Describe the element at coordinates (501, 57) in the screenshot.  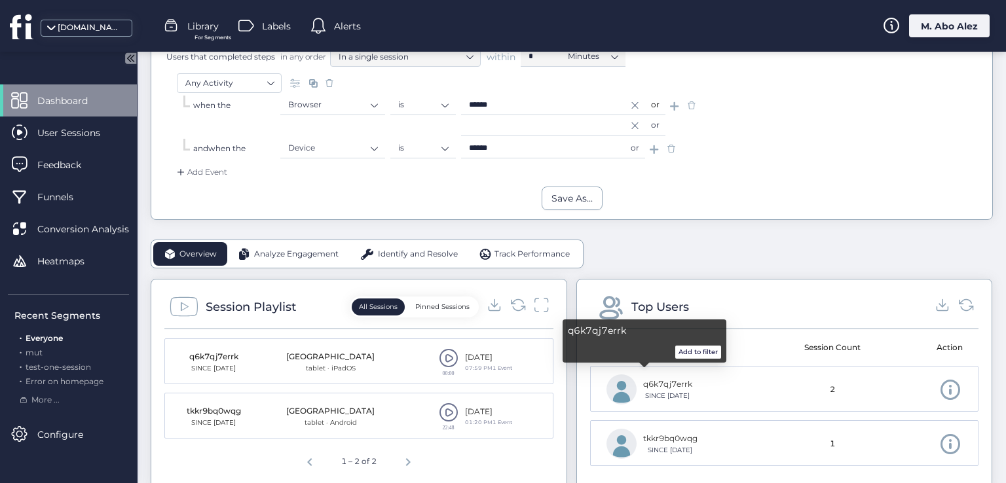
I see `span: within` at that location.